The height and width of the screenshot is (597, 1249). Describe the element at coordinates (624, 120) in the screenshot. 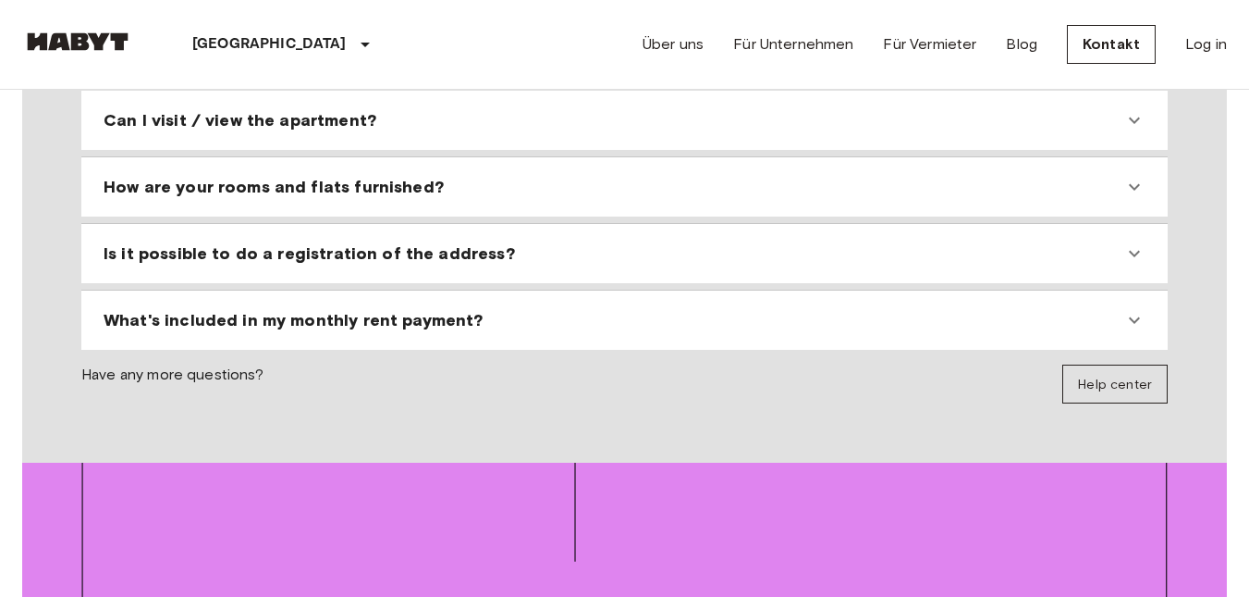

I see `div: Can I visit / view the apartment?` at that location.